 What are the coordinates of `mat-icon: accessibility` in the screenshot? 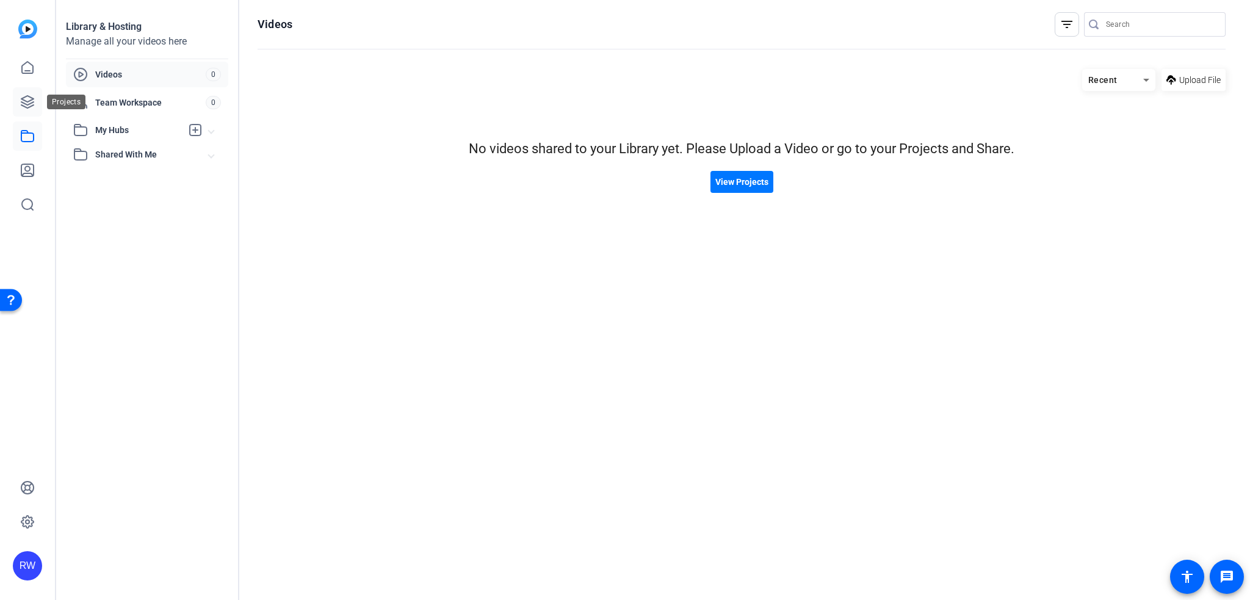 It's located at (1187, 577).